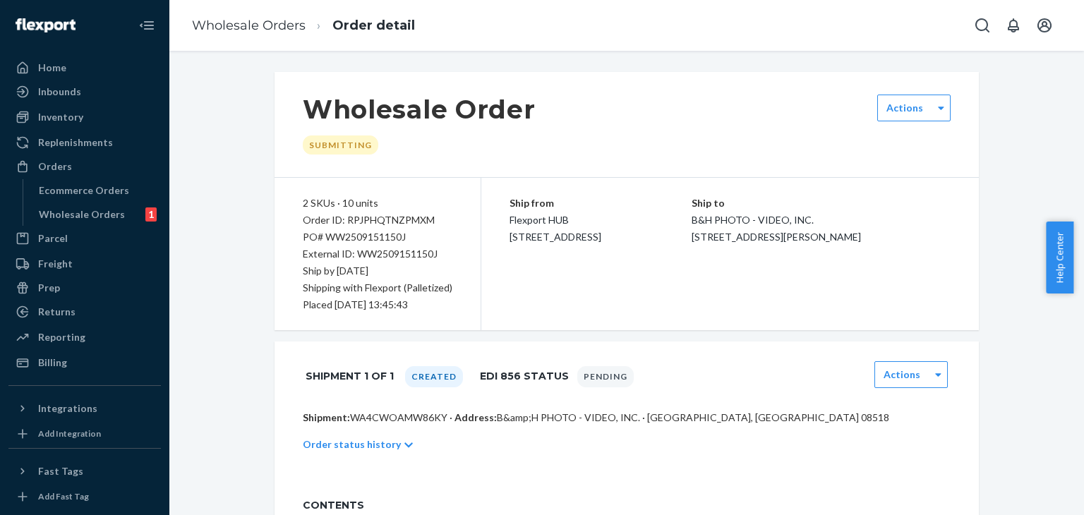 Image resolution: width=1084 pixels, height=515 pixels. I want to click on div: Ecommerce Orders, so click(84, 191).